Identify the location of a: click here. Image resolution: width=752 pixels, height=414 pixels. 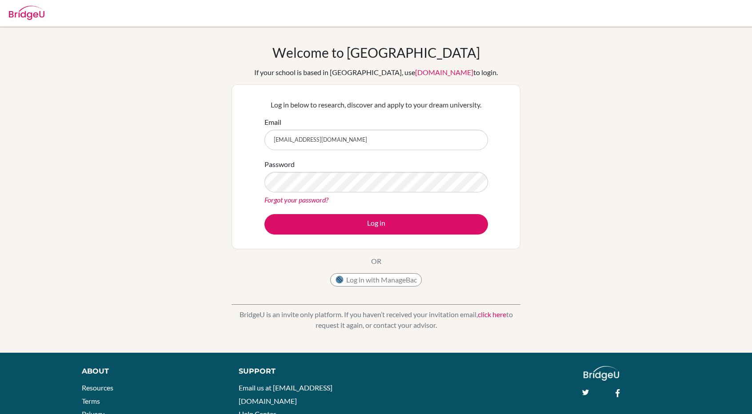
(492, 314).